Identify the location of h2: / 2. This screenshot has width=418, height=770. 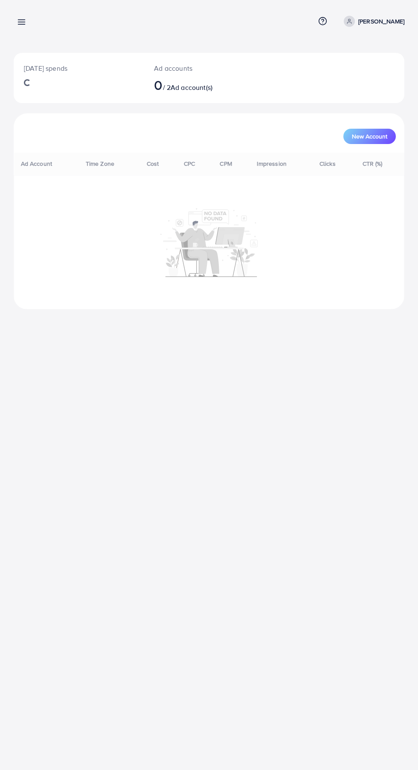
(192, 85).